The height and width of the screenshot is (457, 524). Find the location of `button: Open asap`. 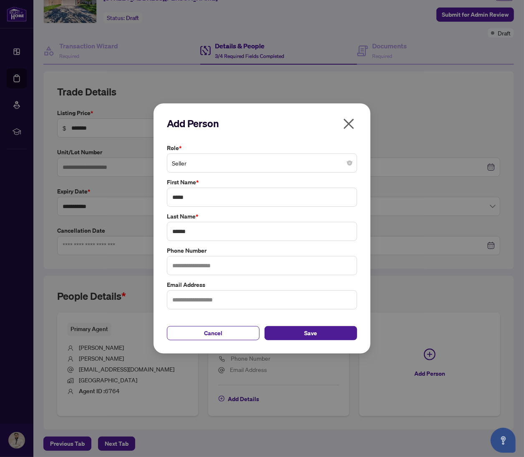

button: Open asap is located at coordinates (503, 441).